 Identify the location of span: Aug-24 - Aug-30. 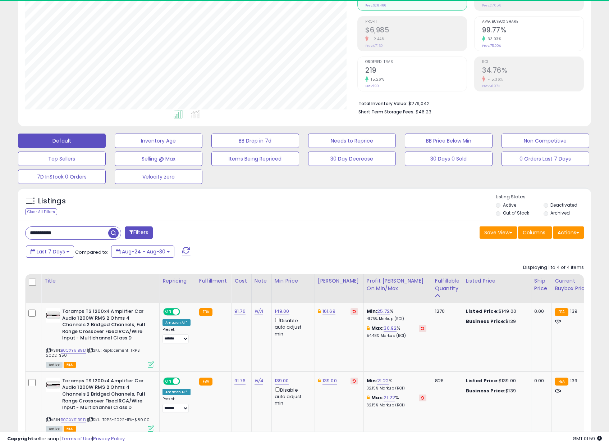
(143, 251).